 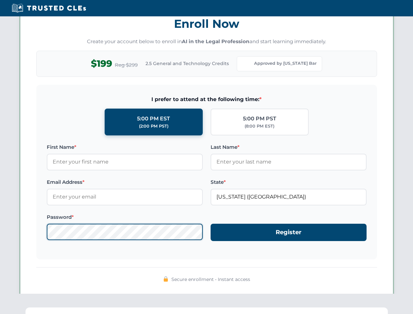 What do you see at coordinates (207, 42) in the screenshot?
I see `p: Create your account below to enroll in and start learning immediately.` at bounding box center [207, 42].